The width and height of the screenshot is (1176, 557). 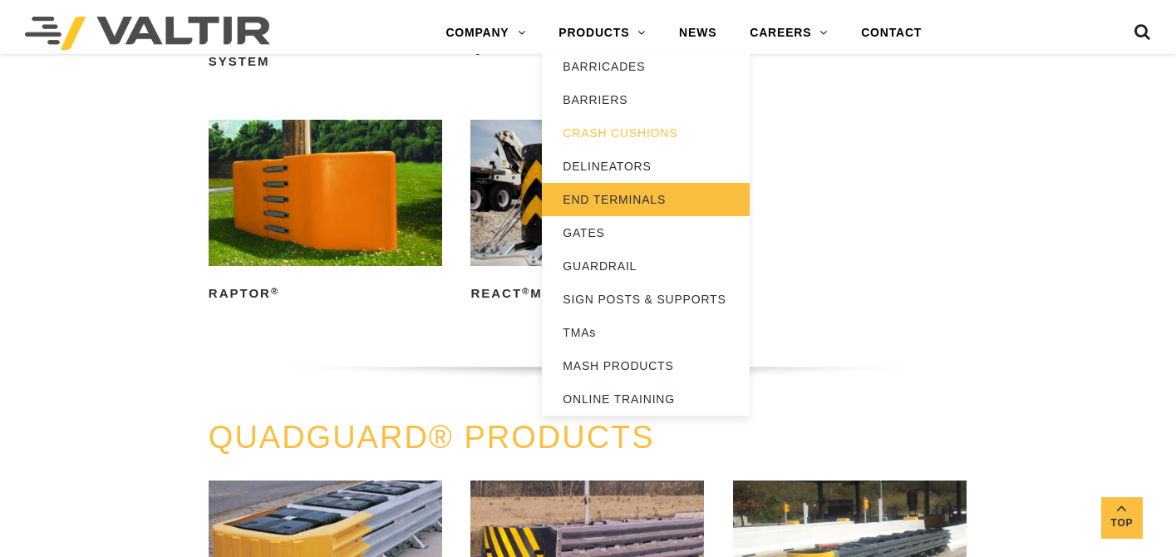 I want to click on h2: PI-LIT Impact Detection System, so click(x=325, y=55).